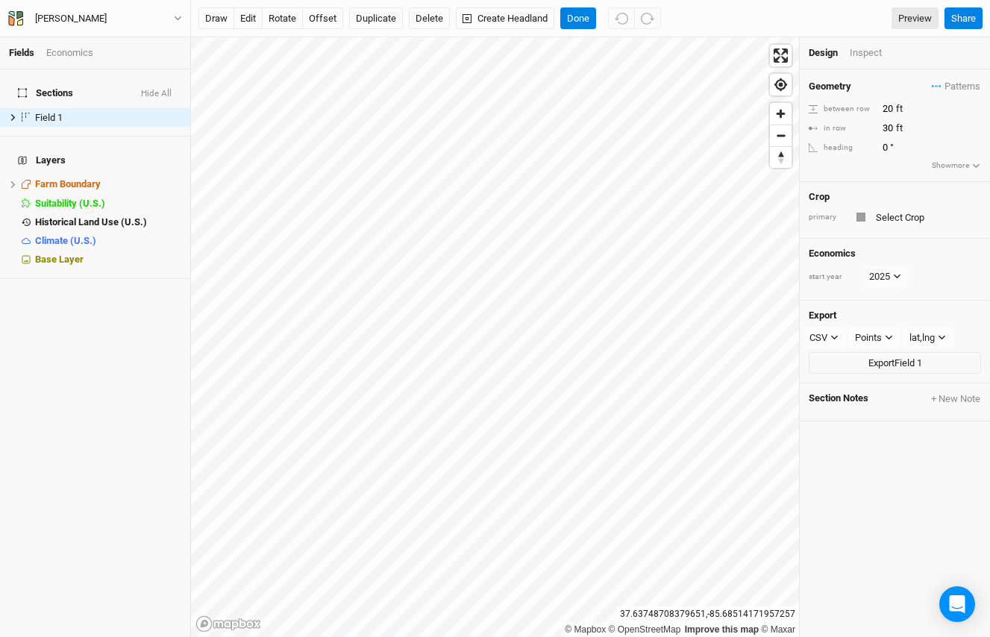 Image resolution: width=990 pixels, height=637 pixels. Describe the element at coordinates (874, 338) in the screenshot. I see `button: Points` at that location.